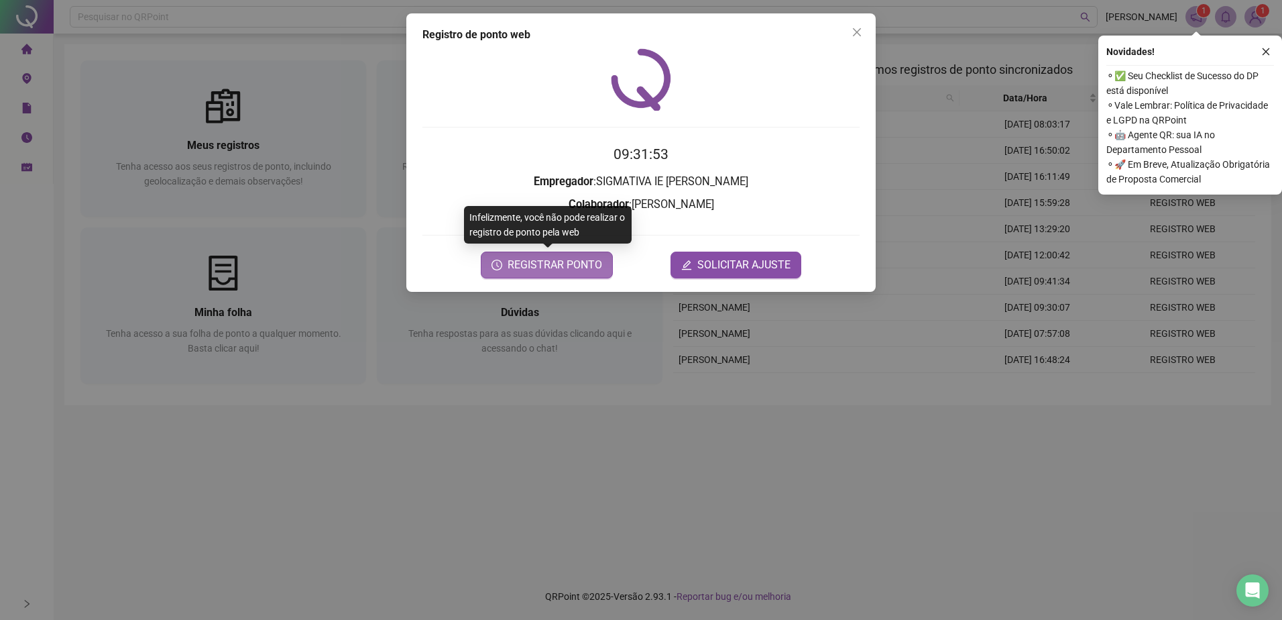 This screenshot has width=1282, height=620. What do you see at coordinates (1191, 172) in the screenshot?
I see `span: ⚬ 🚀 Em Breve, Atualização Obrigatória de Proposta Comercial` at bounding box center [1191, 172].